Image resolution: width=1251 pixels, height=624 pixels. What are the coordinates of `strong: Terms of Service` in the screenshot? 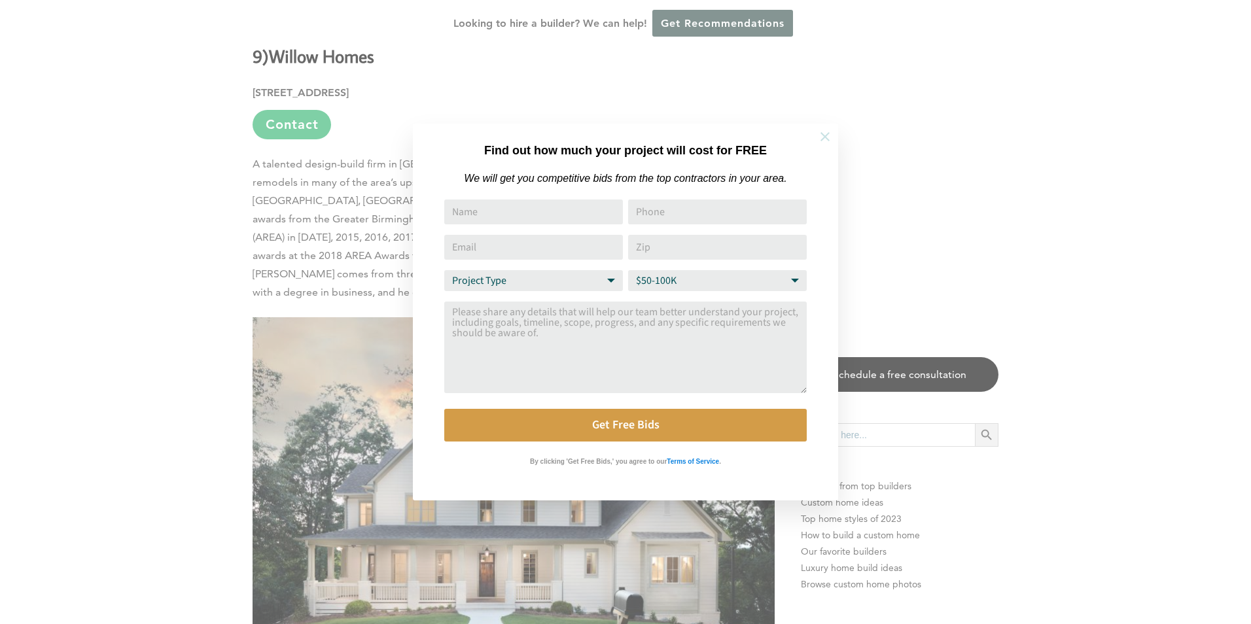 It's located at (693, 461).